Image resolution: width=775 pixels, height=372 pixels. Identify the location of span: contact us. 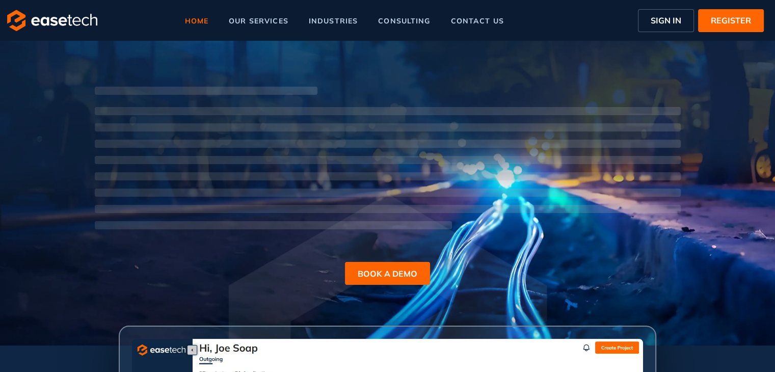
(478, 21).